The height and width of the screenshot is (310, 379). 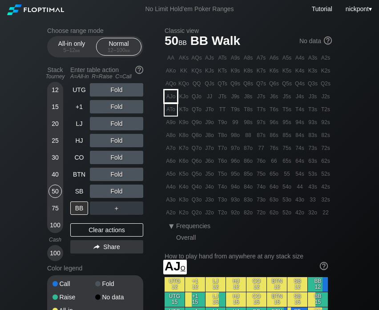 I want to click on div: Q7o, so click(x=196, y=148).